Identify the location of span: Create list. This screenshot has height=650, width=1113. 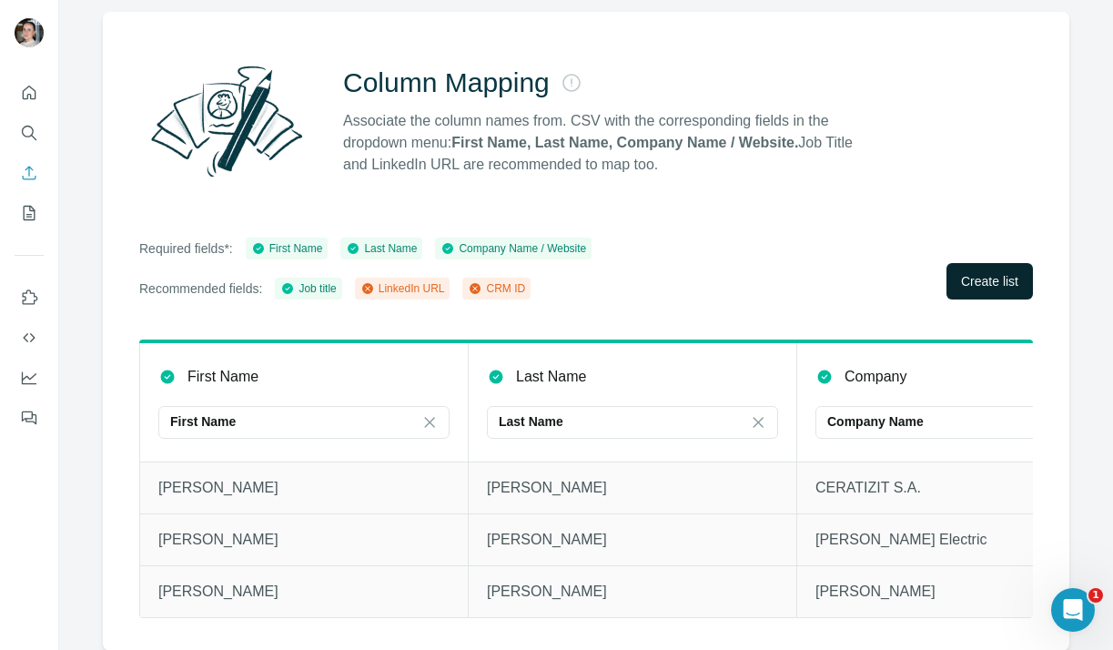
(990, 281).